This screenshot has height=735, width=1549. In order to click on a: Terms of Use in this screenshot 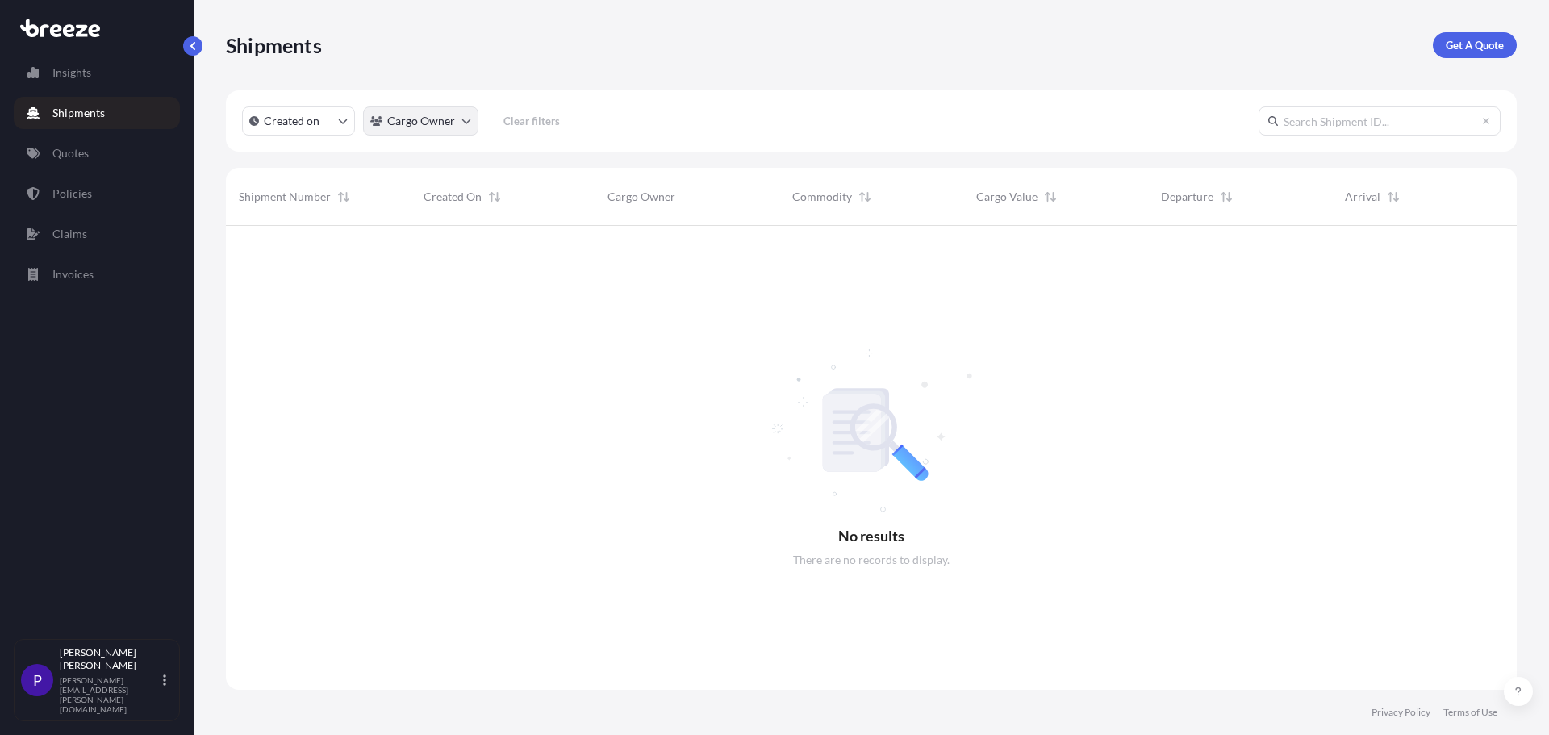, I will do `click(1470, 712)`.